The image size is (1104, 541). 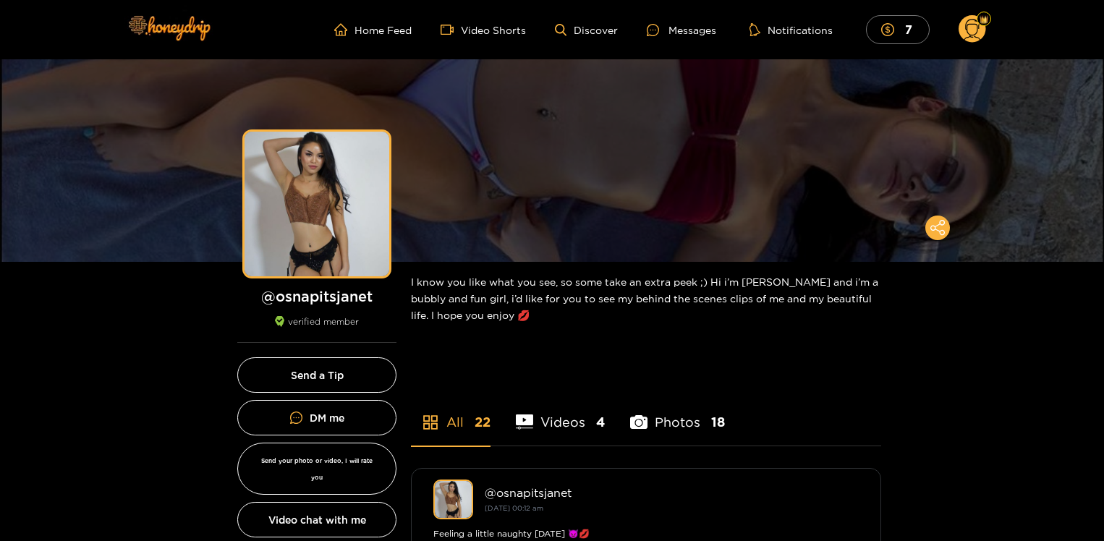 I want to click on img: osnapitsjanet, so click(x=453, y=499).